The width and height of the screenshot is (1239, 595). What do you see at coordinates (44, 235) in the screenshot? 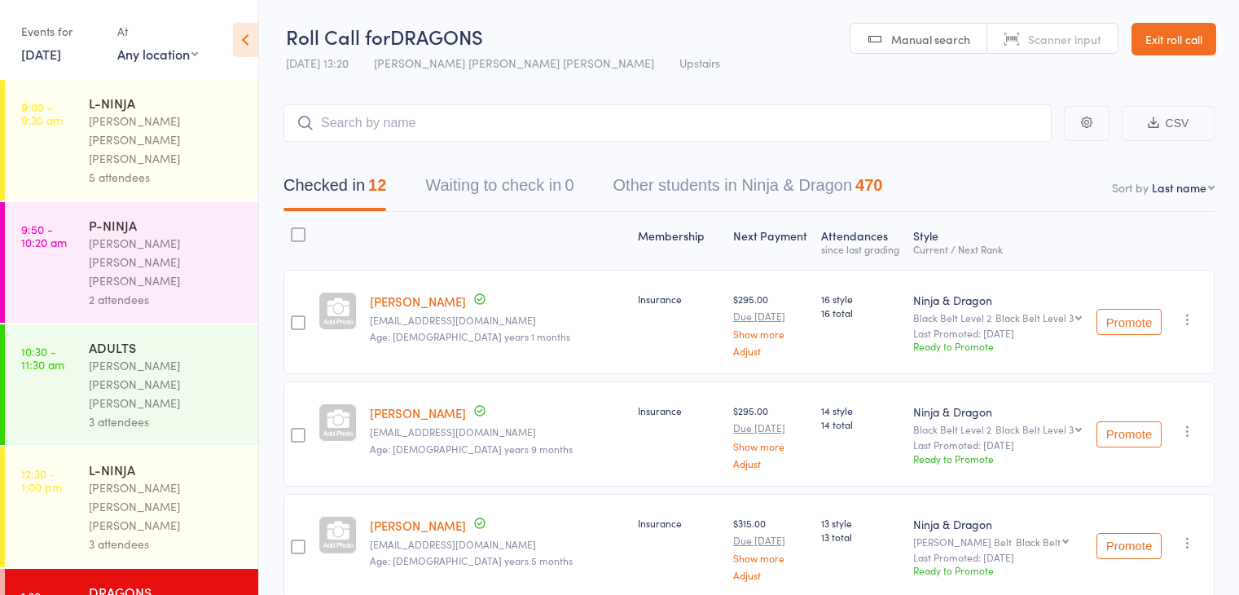
I see `time: 9:50 - 10:20 am` at bounding box center [44, 235].